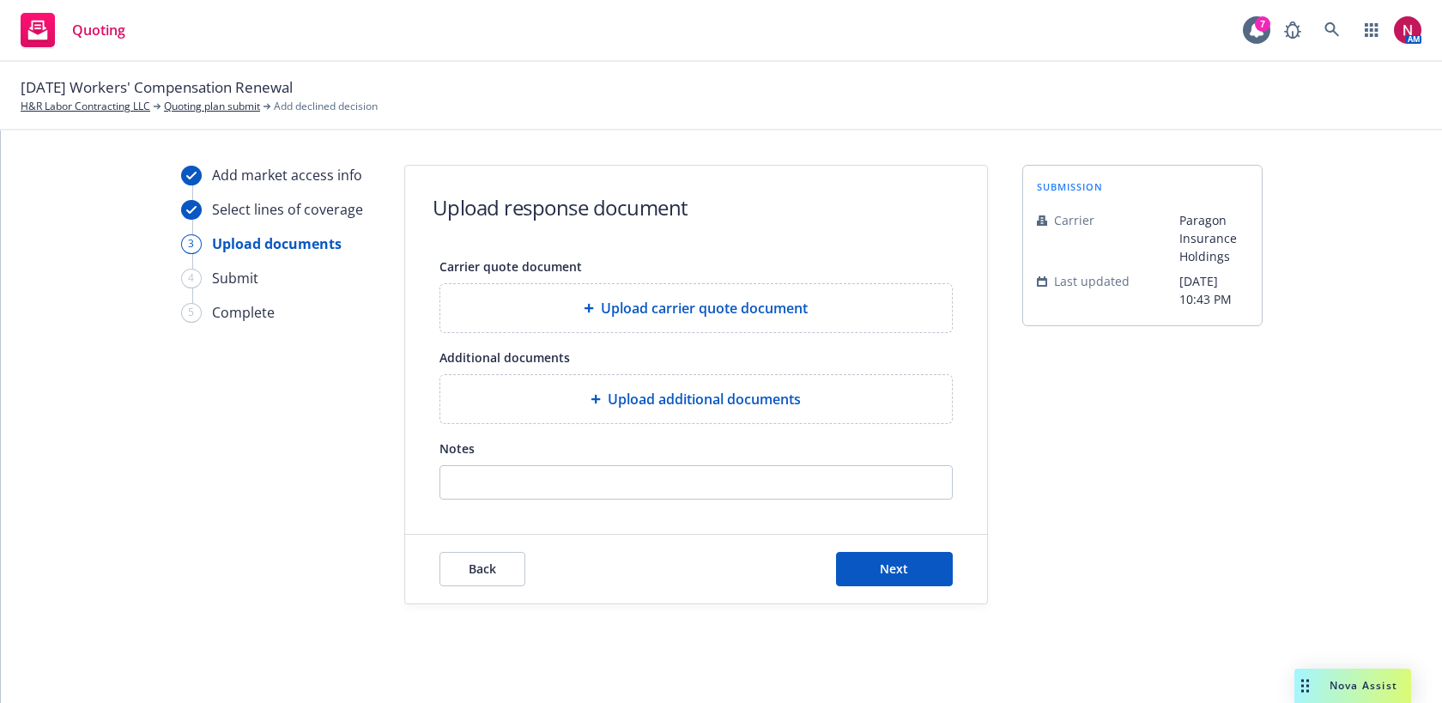 The width and height of the screenshot is (1442, 703). What do you see at coordinates (483, 568) in the screenshot?
I see `span: Back` at bounding box center [483, 568].